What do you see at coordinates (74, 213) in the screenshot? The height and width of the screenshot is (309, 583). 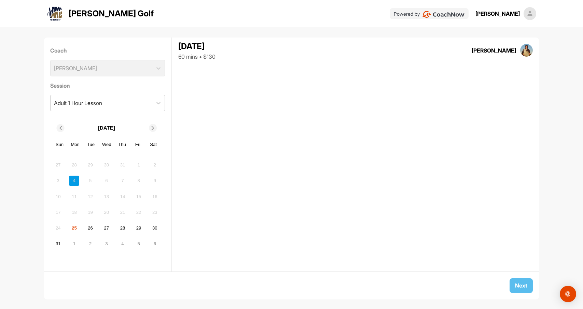 I see `div: Not available Monday, August 18th, 2025` at bounding box center [74, 213].